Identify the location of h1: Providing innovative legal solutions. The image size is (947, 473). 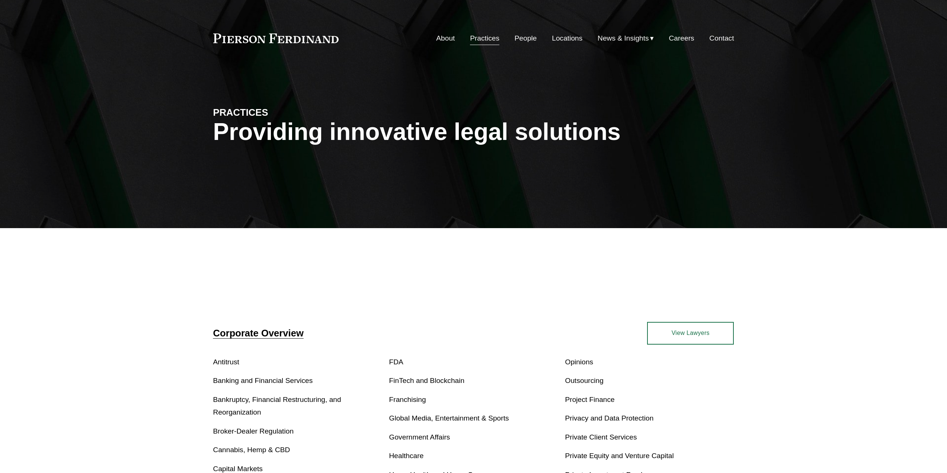
(473, 132).